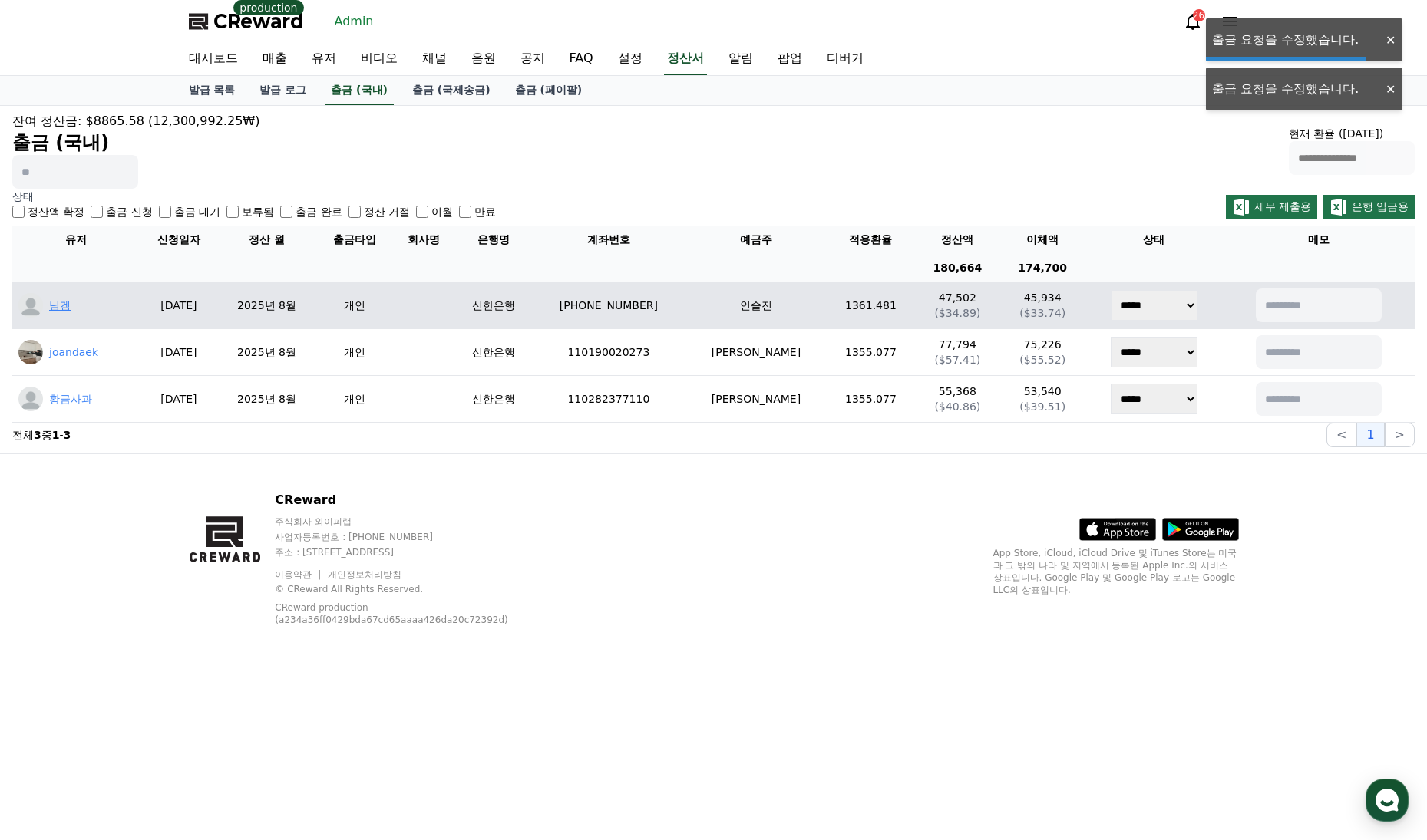 This screenshot has width=1427, height=840. I want to click on p: 174,700, so click(1043, 268).